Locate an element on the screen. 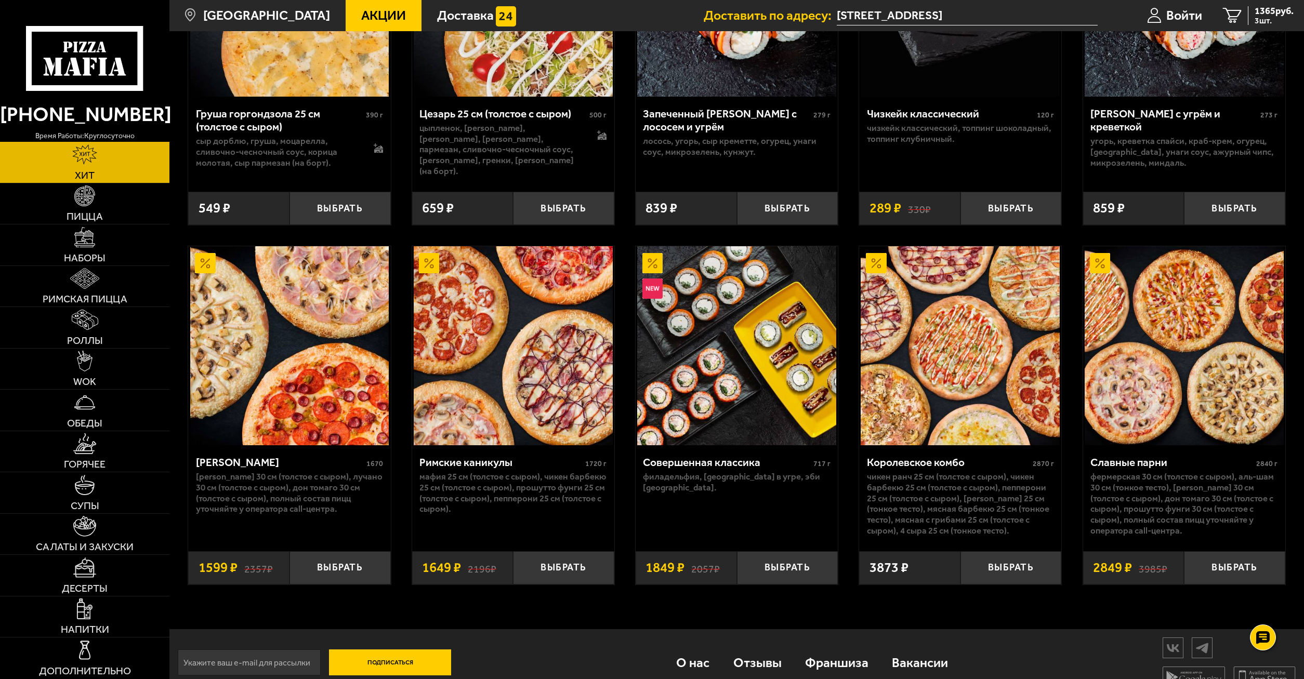 The height and width of the screenshot is (679, 1304). span: Римская пицца is located at coordinates (85, 299).